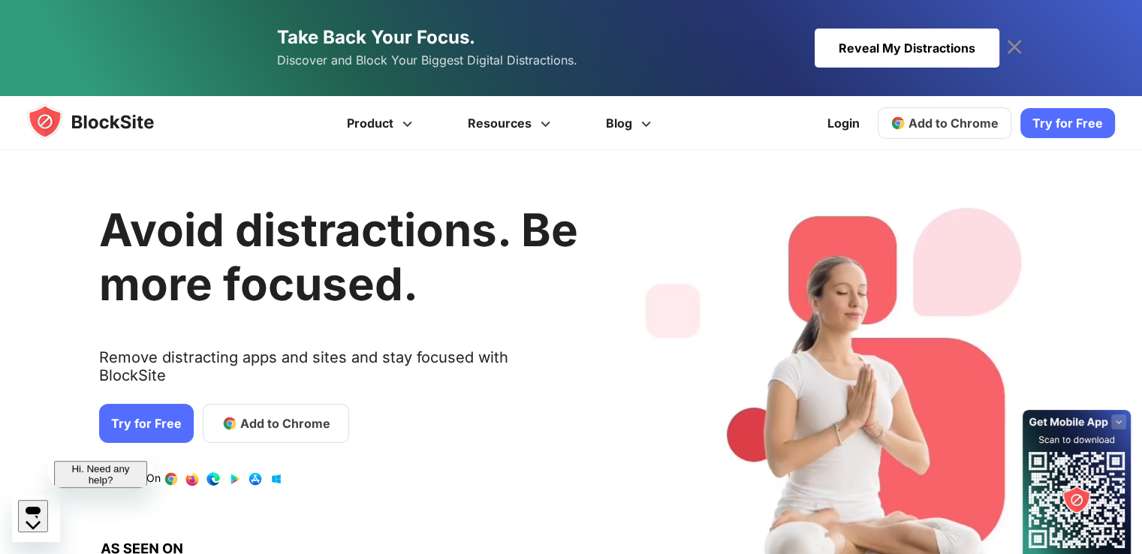 The image size is (1142, 554). I want to click on div: Reveal My Distractions, so click(907, 48).